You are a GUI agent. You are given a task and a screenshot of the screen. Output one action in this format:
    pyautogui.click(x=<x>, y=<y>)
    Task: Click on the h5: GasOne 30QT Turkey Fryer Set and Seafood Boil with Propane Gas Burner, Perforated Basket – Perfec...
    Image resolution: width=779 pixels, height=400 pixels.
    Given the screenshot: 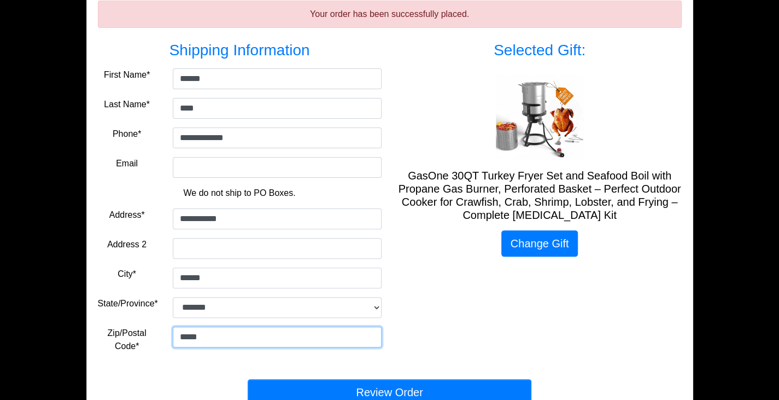 What is the action you would take?
    pyautogui.click(x=540, y=195)
    